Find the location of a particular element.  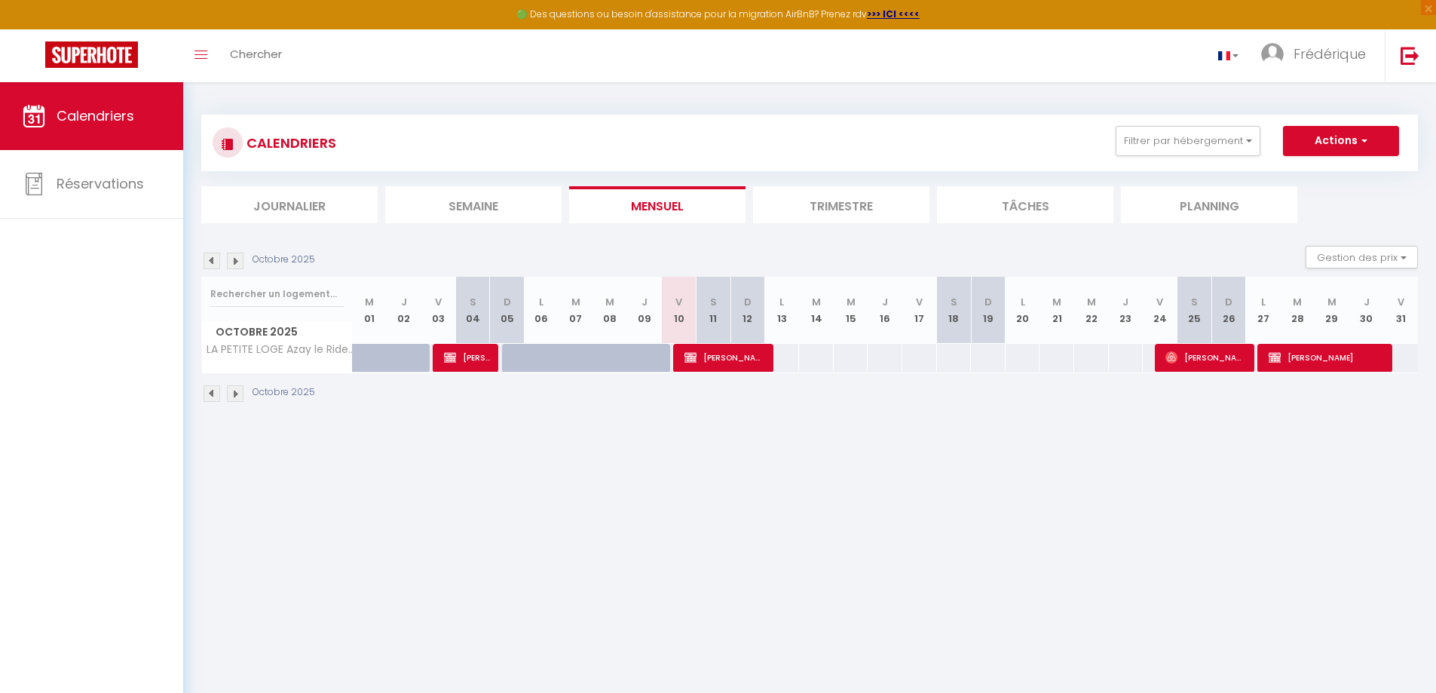

th: 12 is located at coordinates (748, 310).